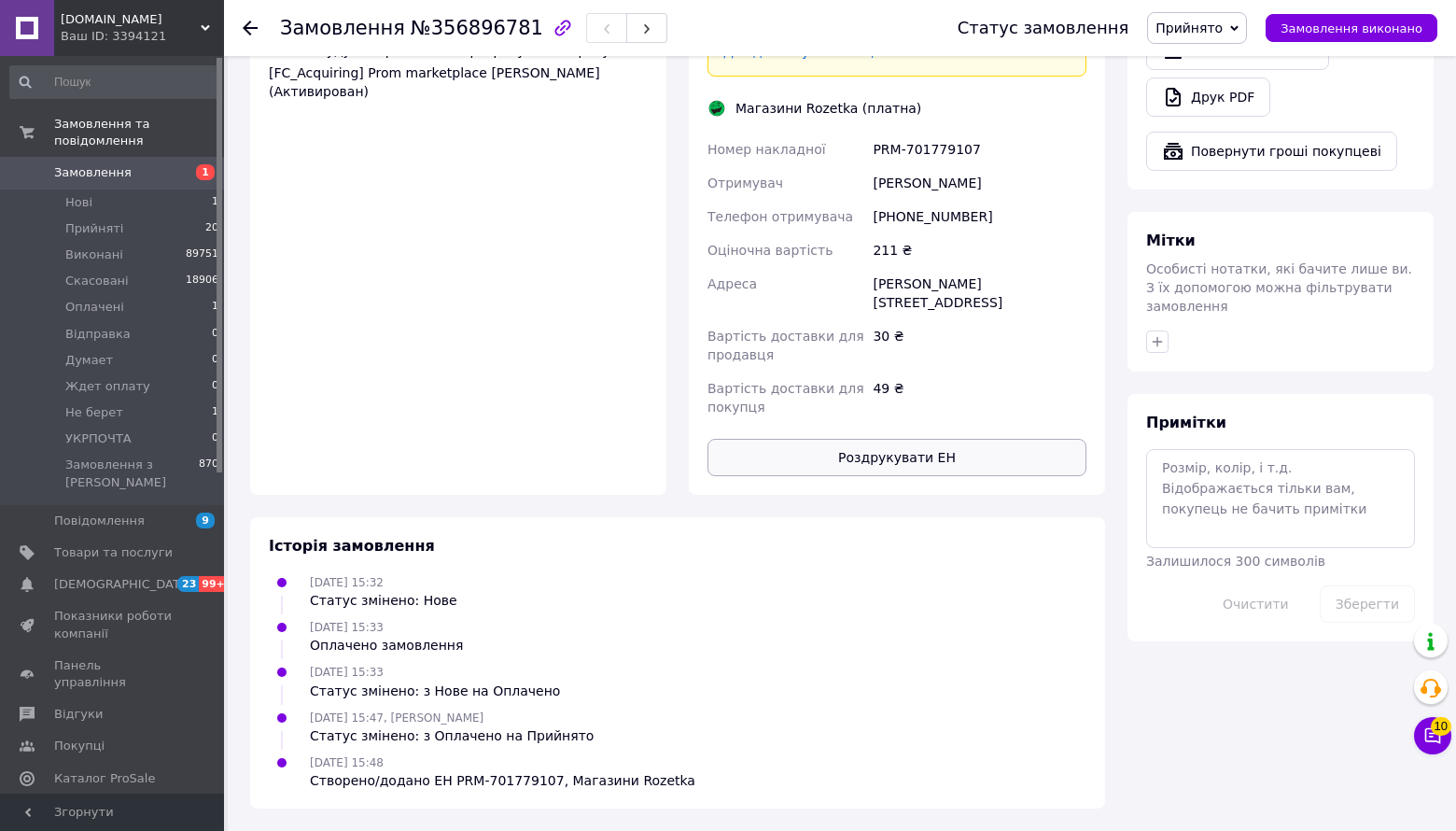 Image resolution: width=1456 pixels, height=831 pixels. What do you see at coordinates (79, 745) in the screenshot?
I see `span: Покупці` at bounding box center [79, 745].